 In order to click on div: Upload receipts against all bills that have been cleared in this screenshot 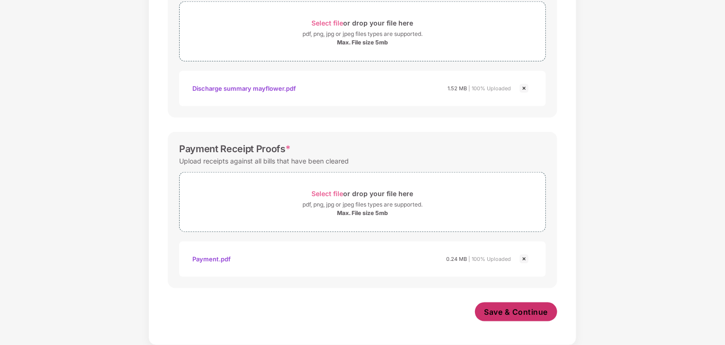, I will do `click(264, 161)`.